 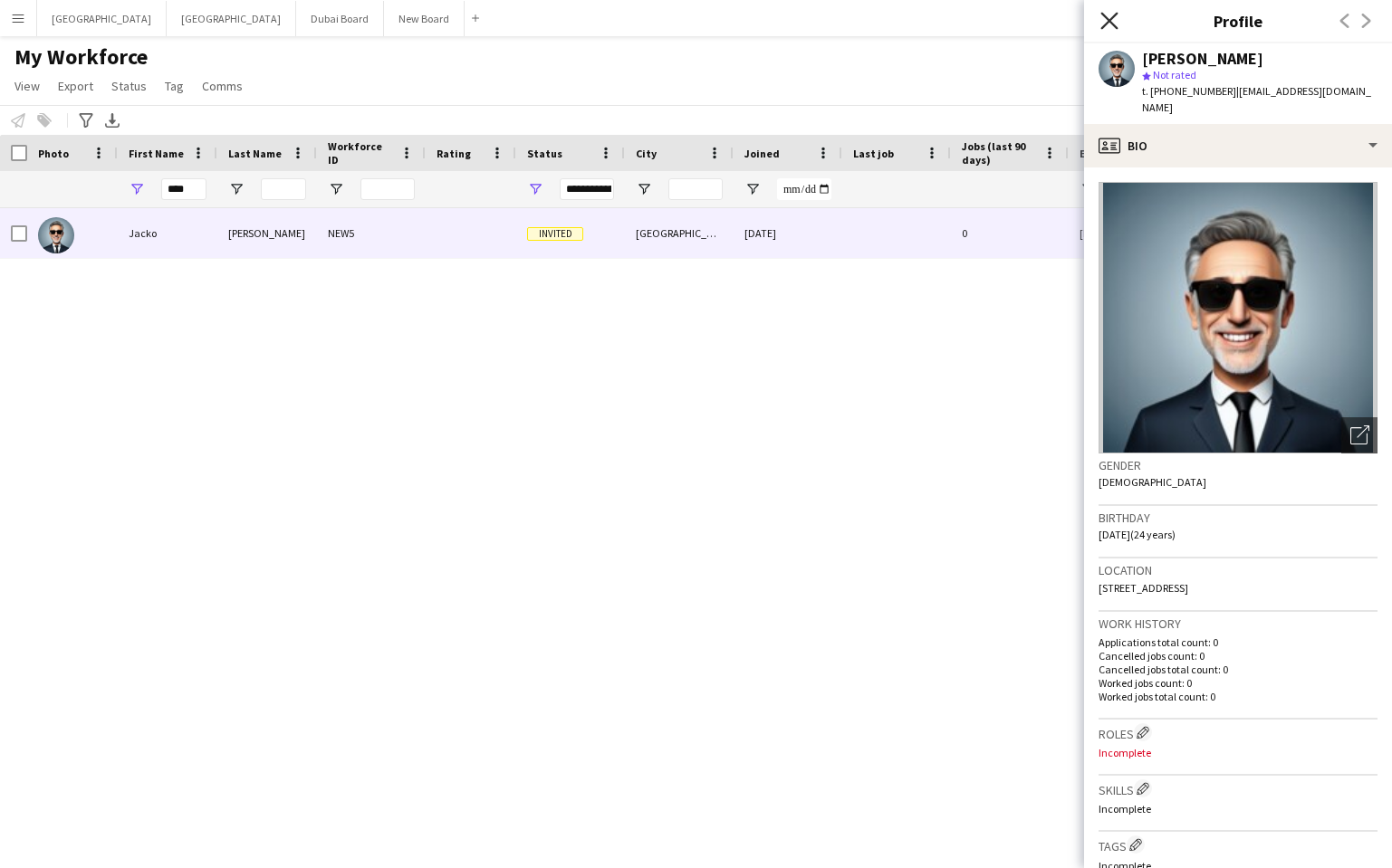 I want to click on p: Cancelled jobs total count: 0, so click(x=1238, y=669).